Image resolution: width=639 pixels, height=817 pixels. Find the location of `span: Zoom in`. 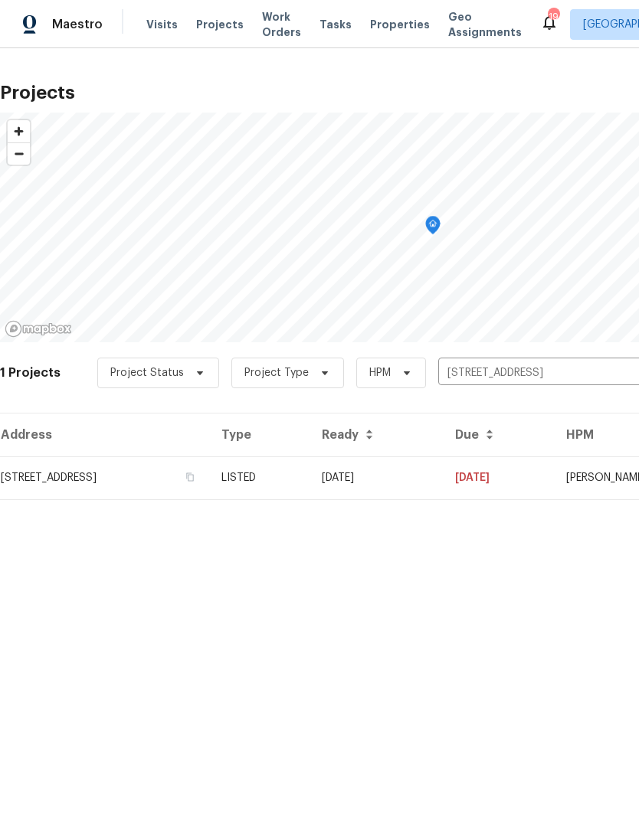

span: Zoom in is located at coordinates (18, 131).